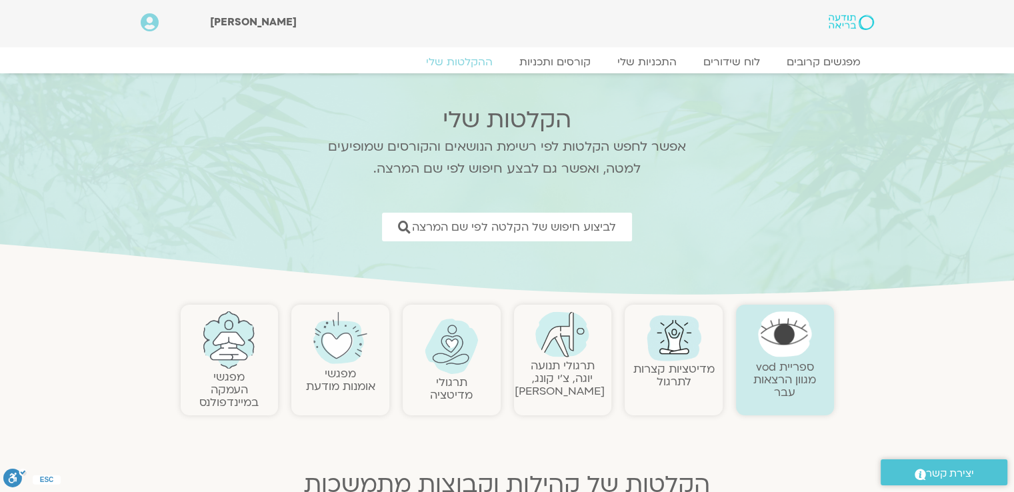 Image resolution: width=1014 pixels, height=492 pixels. What do you see at coordinates (944, 472) in the screenshot?
I see `a: יצירת קשר` at bounding box center [944, 472].